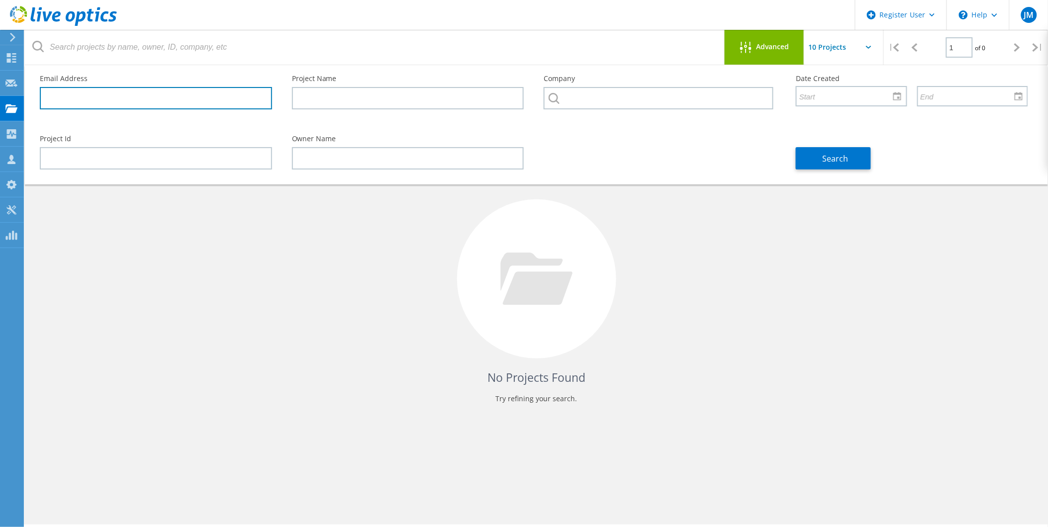 The height and width of the screenshot is (527, 1048). Describe the element at coordinates (833, 158) in the screenshot. I see `button: Search` at that location.